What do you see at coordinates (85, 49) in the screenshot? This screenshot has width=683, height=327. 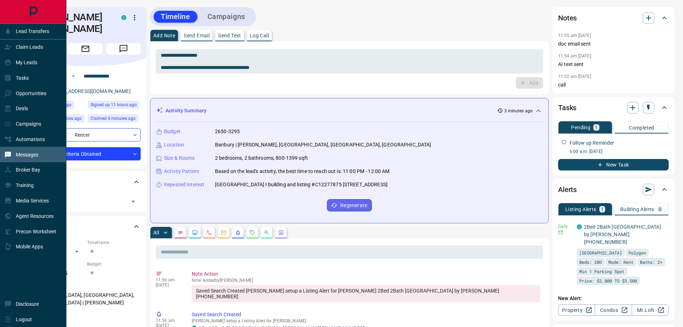 I see `span: Email` at bounding box center [85, 49].